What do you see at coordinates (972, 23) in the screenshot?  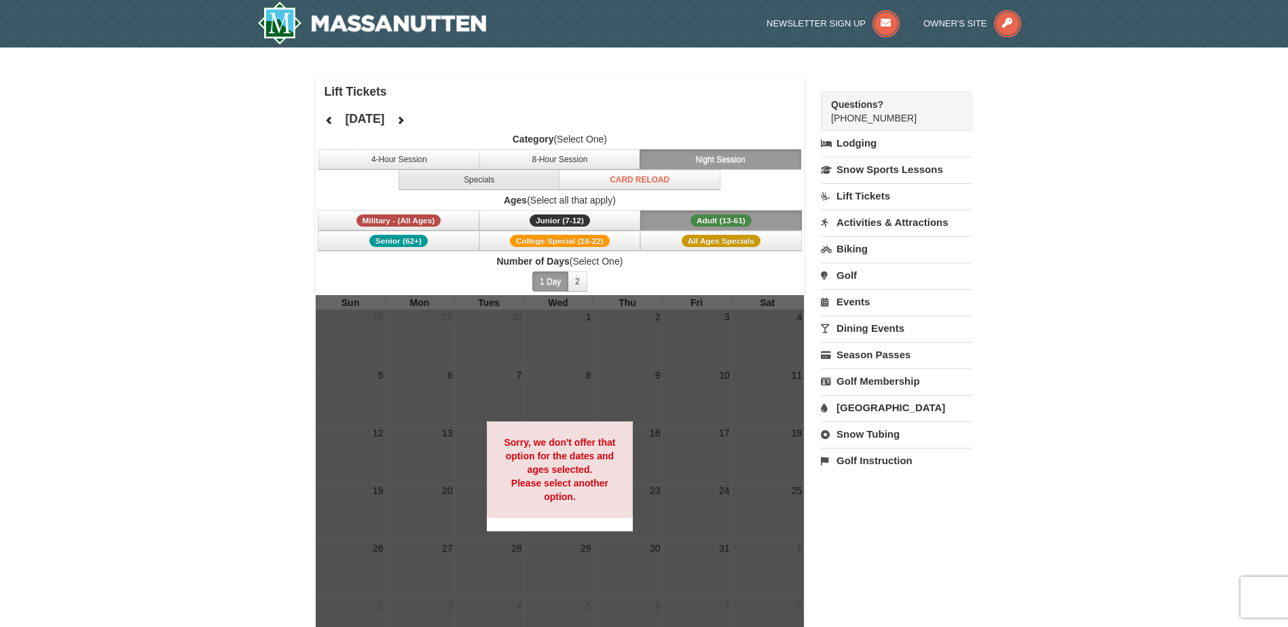 I see `a: Owner's Site` at bounding box center [972, 23].